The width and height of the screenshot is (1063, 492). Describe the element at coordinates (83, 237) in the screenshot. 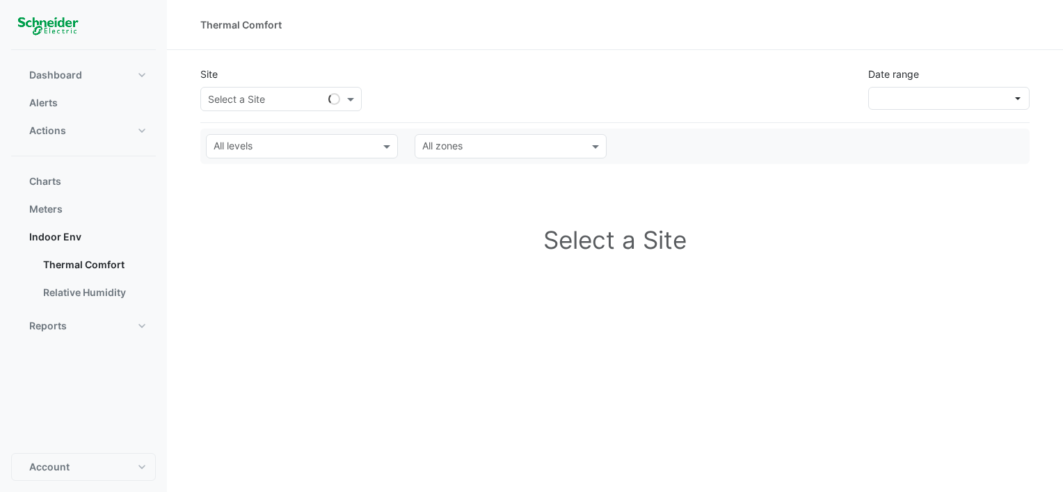

I see `button: Indoor Env` at that location.